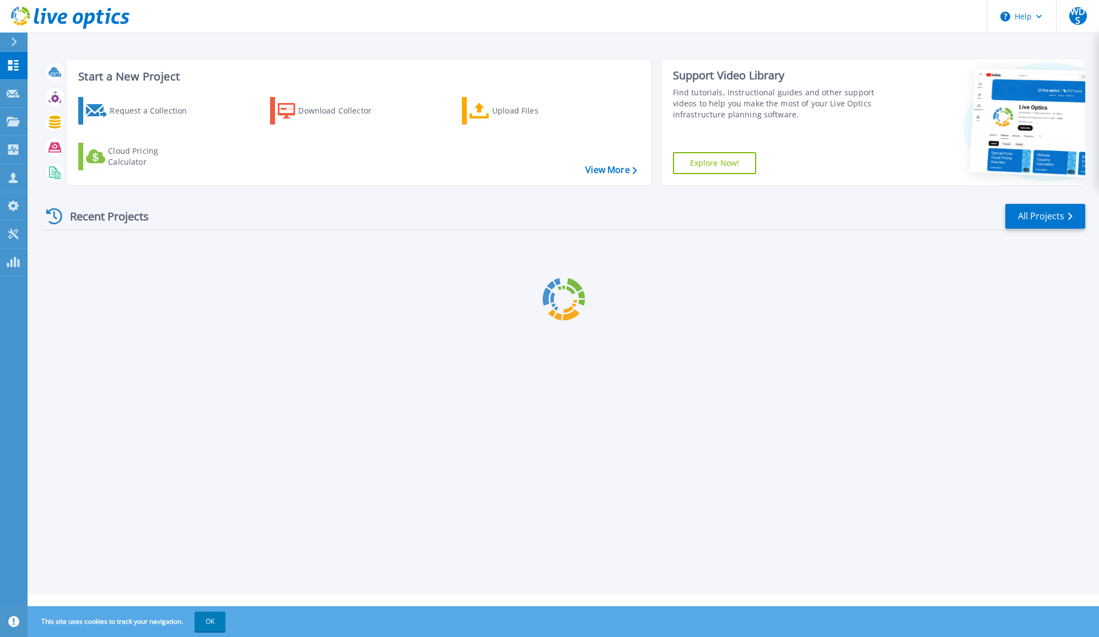  I want to click on div: Download Collector, so click(342, 111).